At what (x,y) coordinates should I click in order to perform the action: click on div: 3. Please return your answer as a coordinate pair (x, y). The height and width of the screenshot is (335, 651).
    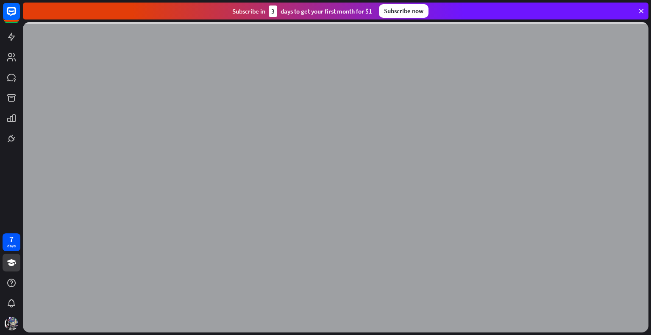
    Looking at the image, I should click on (273, 11).